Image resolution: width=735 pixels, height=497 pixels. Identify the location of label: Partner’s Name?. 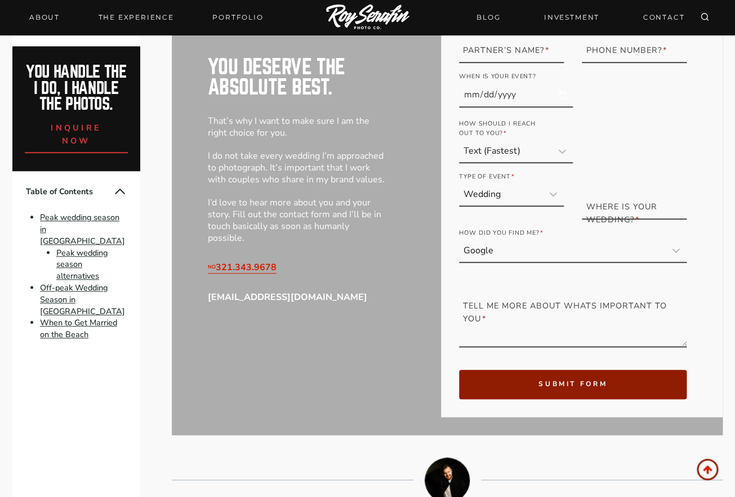
(515, 50).